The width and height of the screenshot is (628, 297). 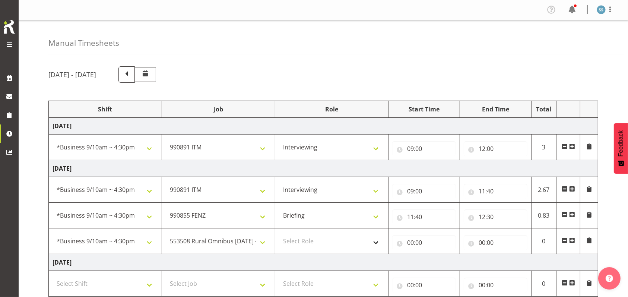 What do you see at coordinates (331, 109) in the screenshot?
I see `div: Role` at bounding box center [331, 109].